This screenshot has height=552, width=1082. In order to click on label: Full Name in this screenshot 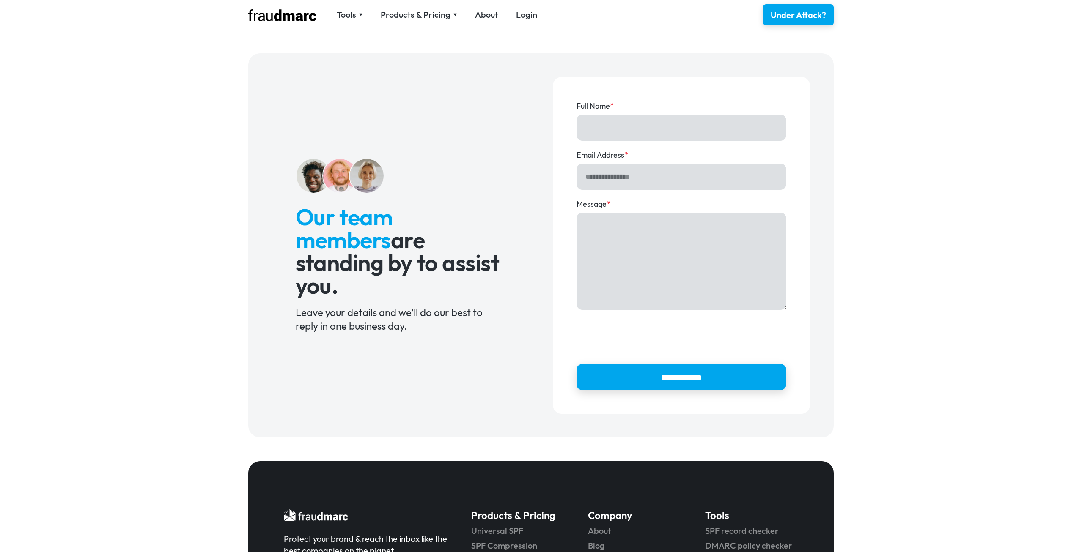, I will do `click(681, 106)`.